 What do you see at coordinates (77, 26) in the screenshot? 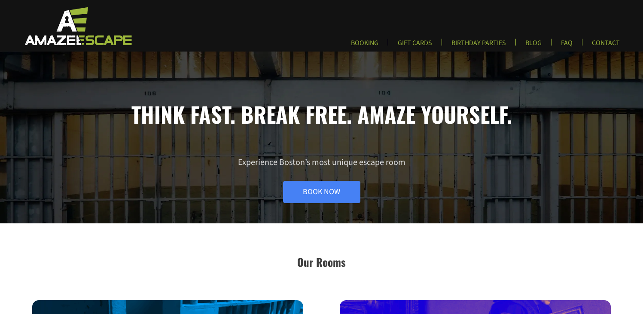
I see `img: Escape Room Game in Boston Area` at bounding box center [77, 26].